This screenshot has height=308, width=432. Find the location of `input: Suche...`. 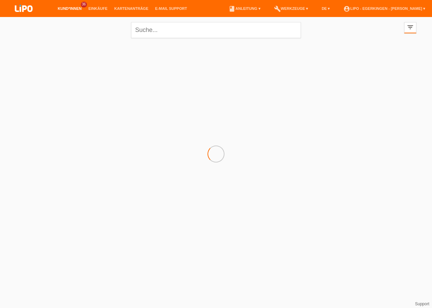

input: Suche... is located at coordinates (216, 30).